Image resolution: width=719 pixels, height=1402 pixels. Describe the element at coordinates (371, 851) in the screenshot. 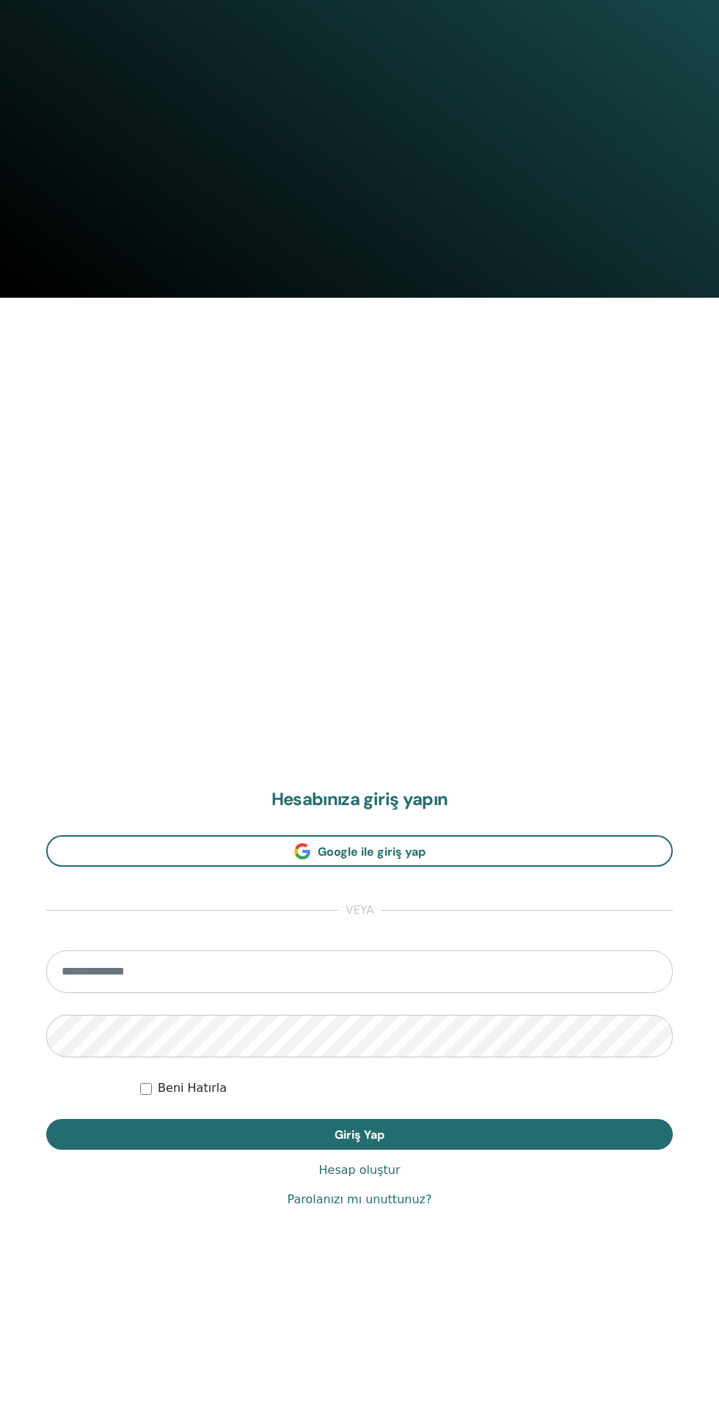

I see `span: Google ile giriş yap` at that location.